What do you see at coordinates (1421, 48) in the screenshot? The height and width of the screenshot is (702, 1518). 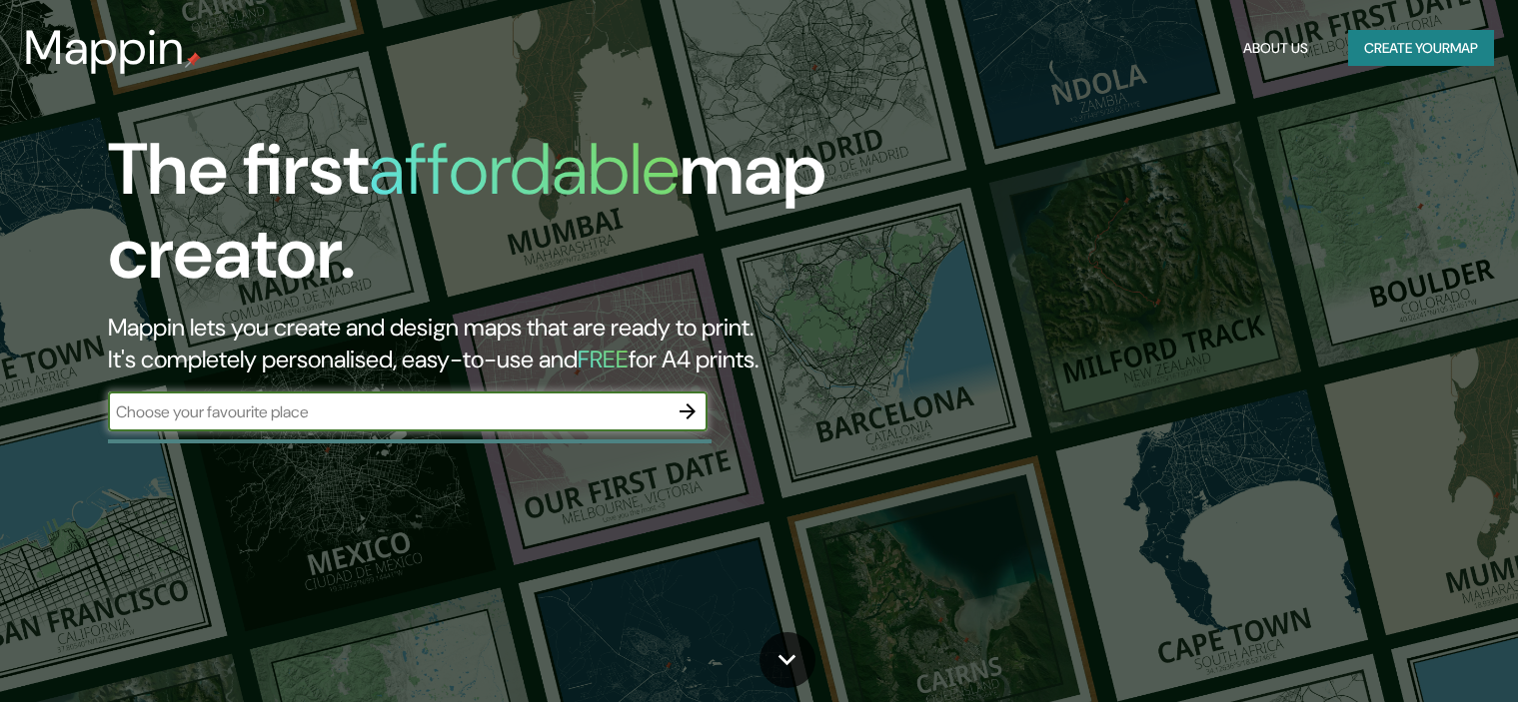 I see `button: Create yourmap` at bounding box center [1421, 48].